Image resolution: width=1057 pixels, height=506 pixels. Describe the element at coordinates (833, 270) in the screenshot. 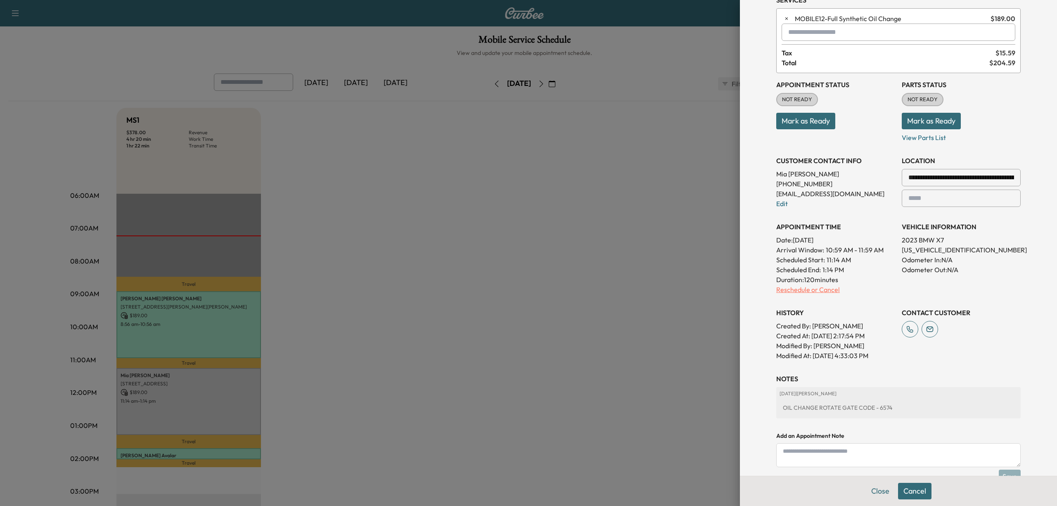

I see `p: 1:14 PM` at that location.